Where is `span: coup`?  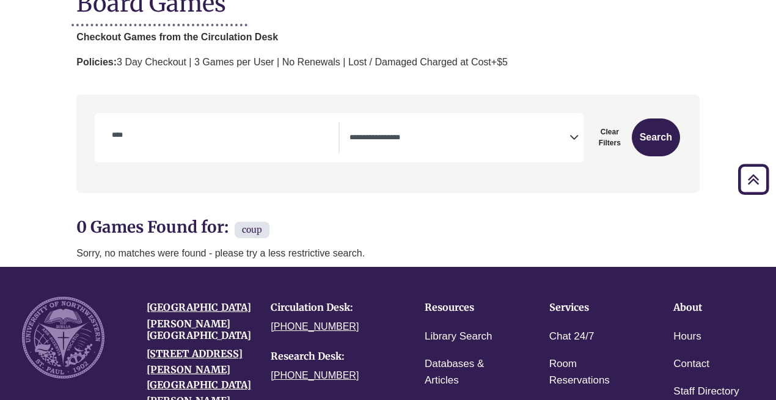 span: coup is located at coordinates (252, 230).